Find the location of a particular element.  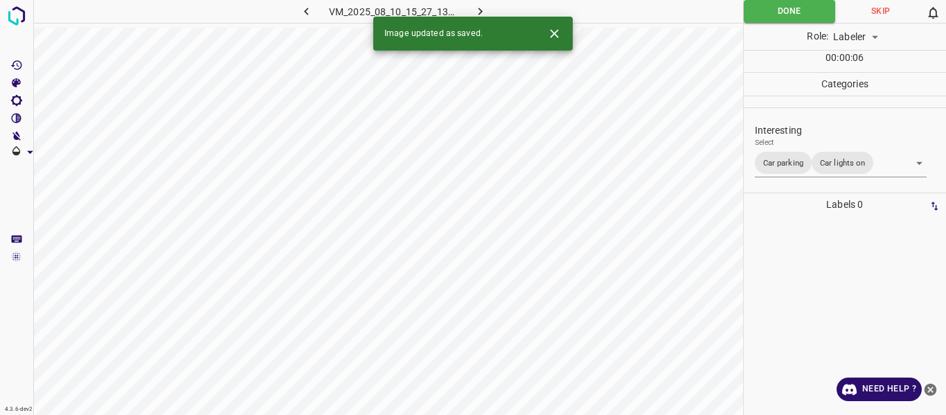

div: Labeler is located at coordinates (858, 37).